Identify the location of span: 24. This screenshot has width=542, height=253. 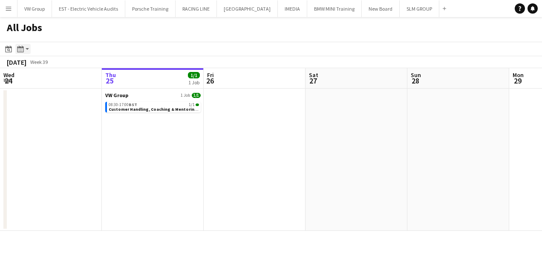
(8, 80).